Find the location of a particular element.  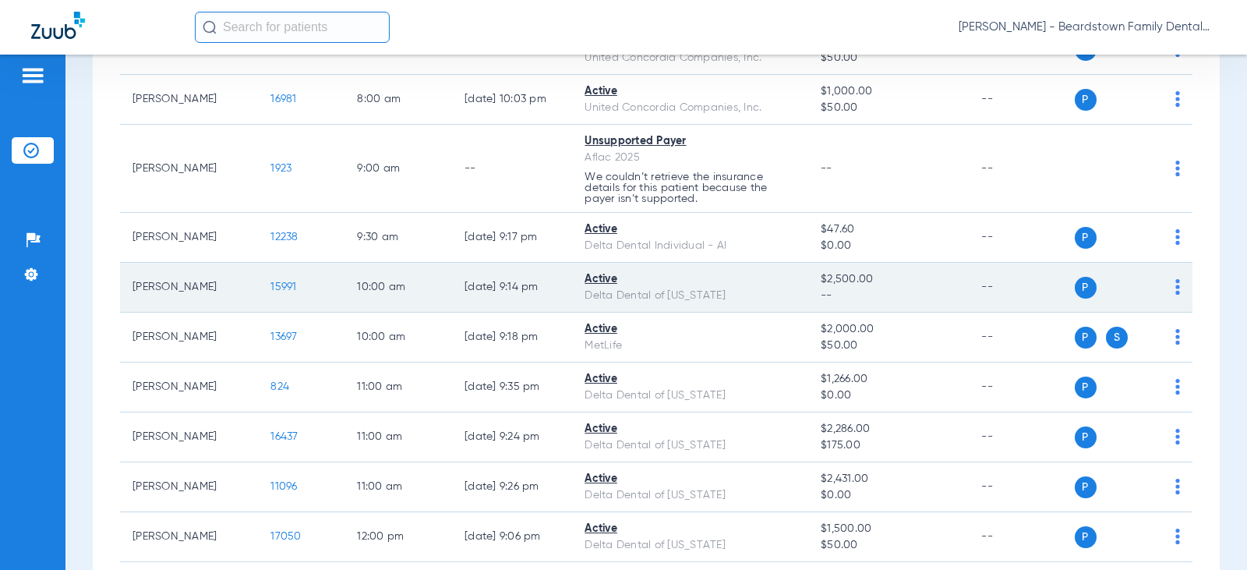

span: $1,500.00 is located at coordinates (889, 528).